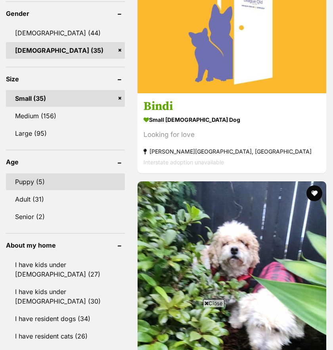 This screenshot has width=333, height=350. Describe the element at coordinates (65, 336) in the screenshot. I see `a: I have resident cats (26)` at that location.